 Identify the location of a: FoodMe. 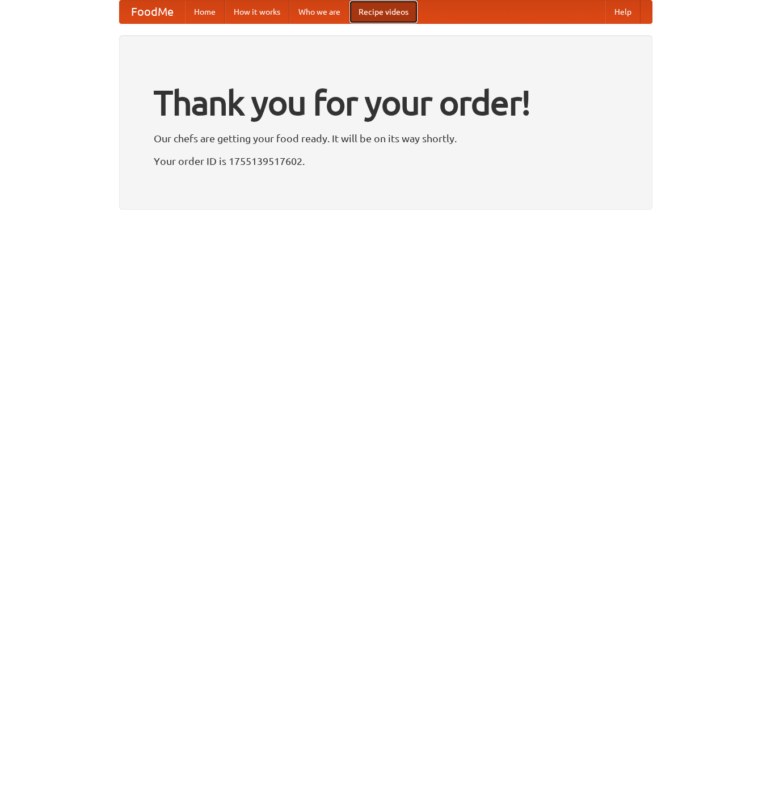
(152, 12).